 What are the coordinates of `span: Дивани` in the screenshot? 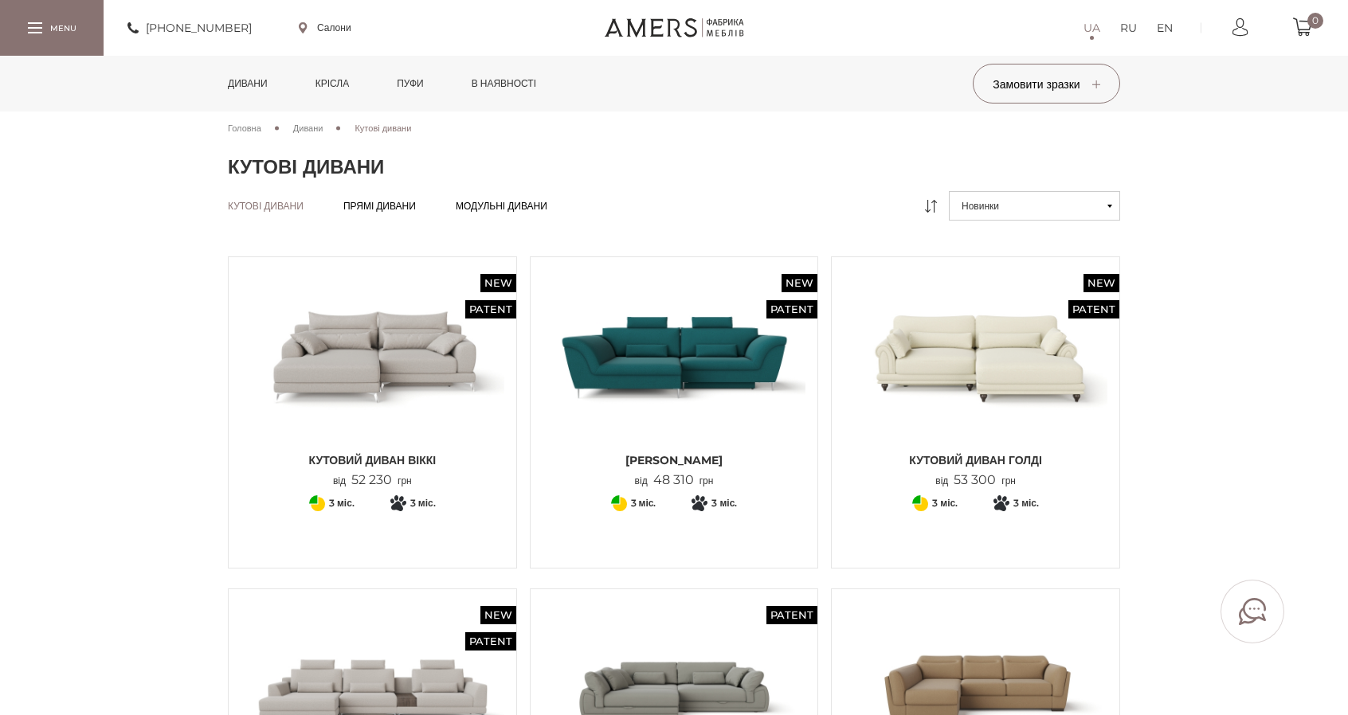 It's located at (308, 128).